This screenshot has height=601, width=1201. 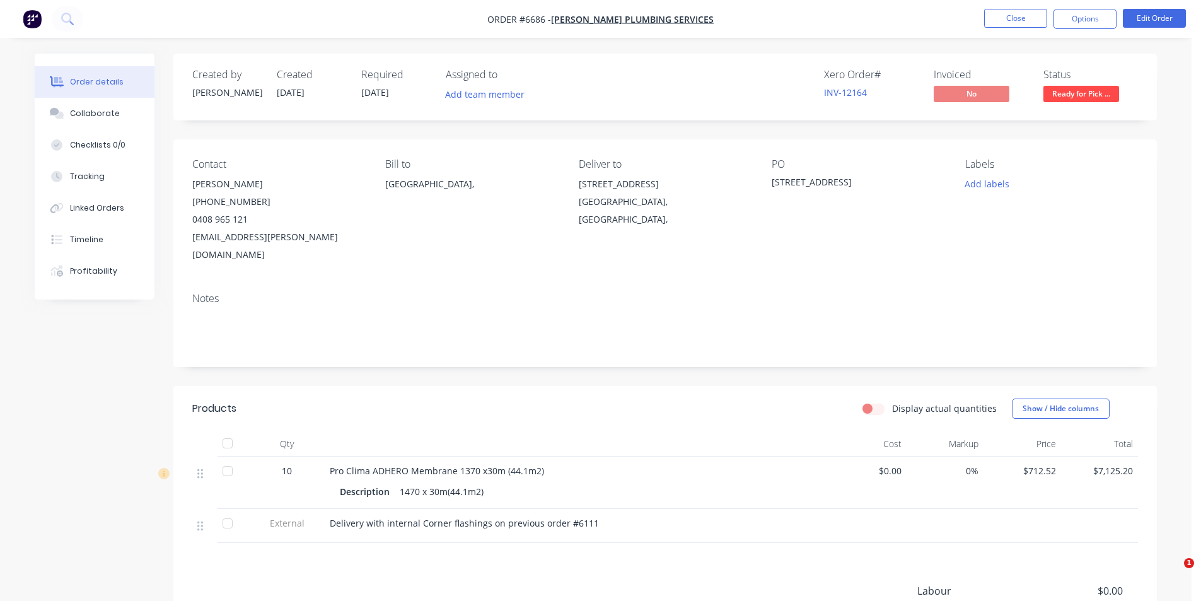 What do you see at coordinates (287, 444) in the screenshot?
I see `div: Qty` at bounding box center [287, 444].